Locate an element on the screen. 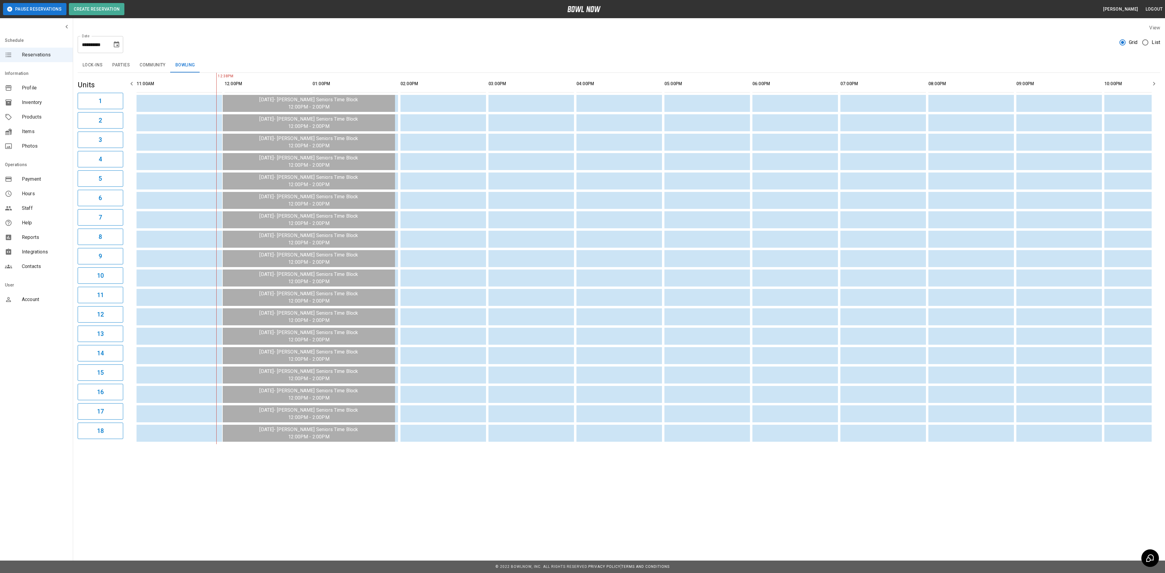  button: 4 is located at coordinates (100, 159).